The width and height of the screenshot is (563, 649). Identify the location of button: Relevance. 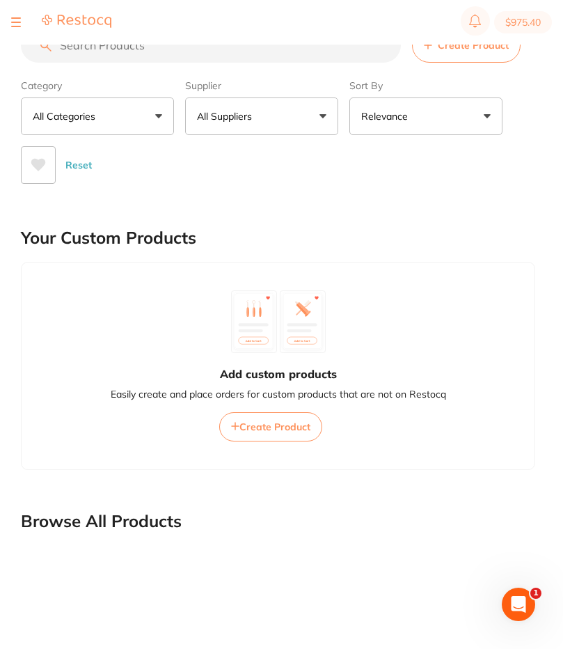
(426, 116).